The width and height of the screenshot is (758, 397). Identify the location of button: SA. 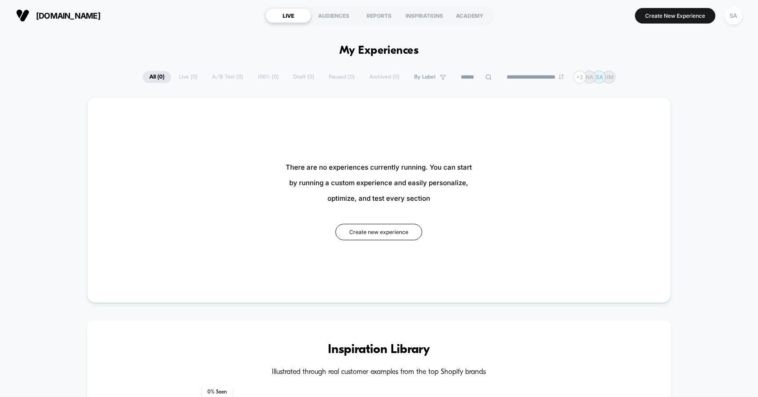
(734, 16).